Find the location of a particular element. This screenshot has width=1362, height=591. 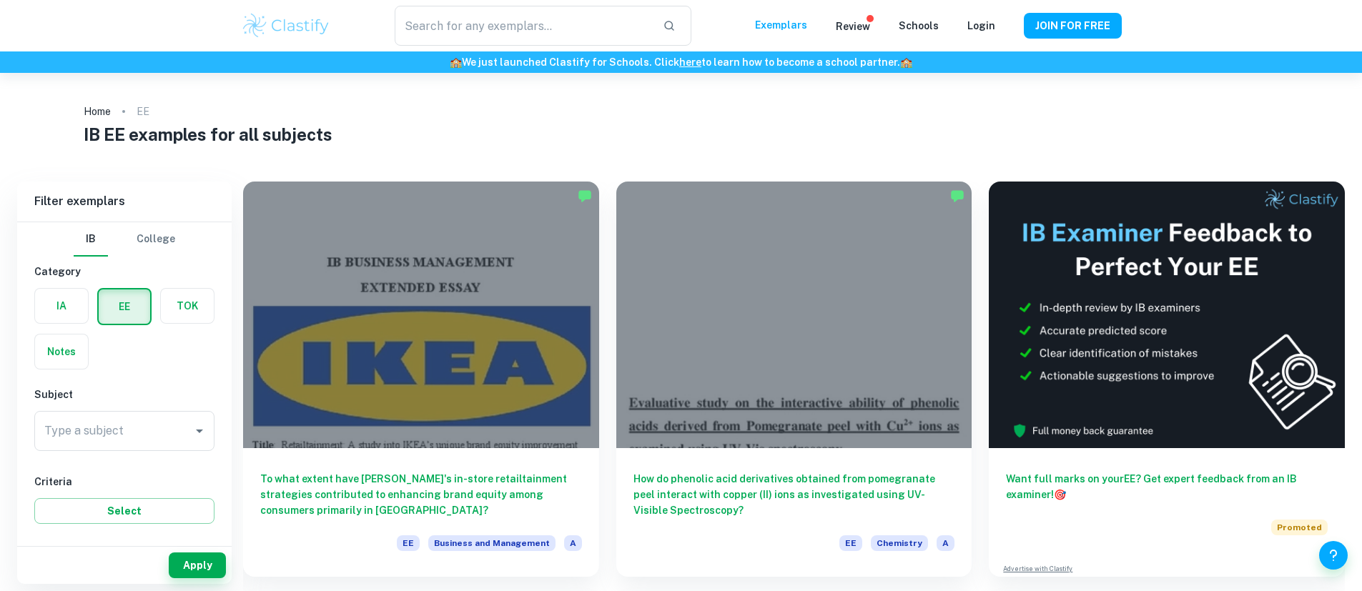

button: Open is located at coordinates (199, 431).